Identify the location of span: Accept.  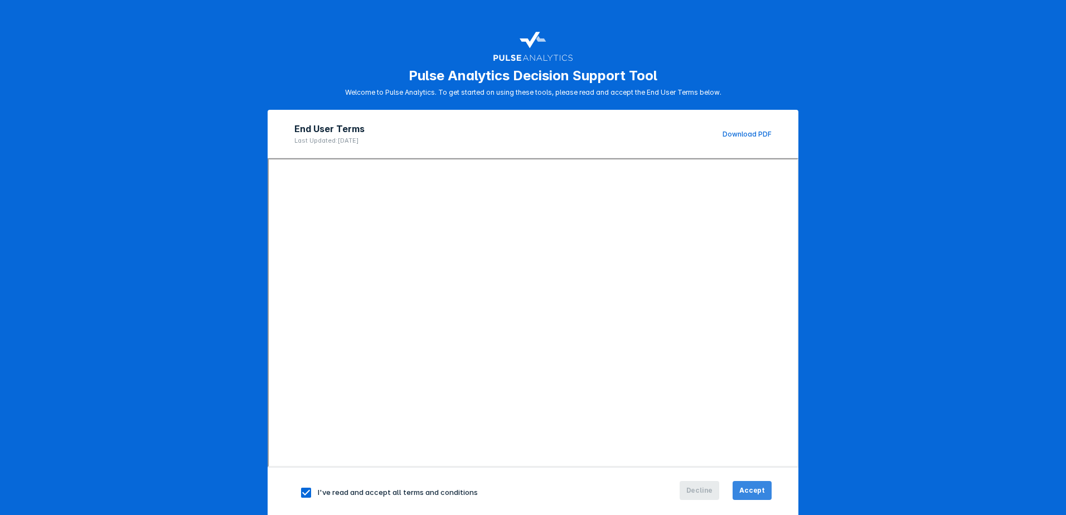
(752, 491).